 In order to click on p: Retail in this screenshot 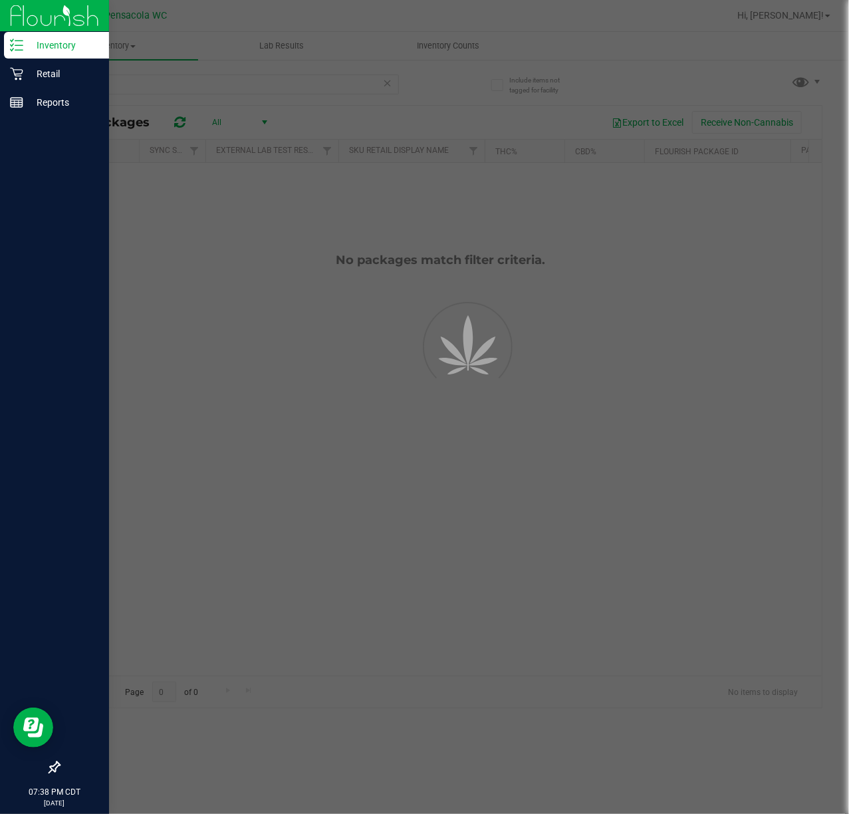, I will do `click(63, 74)`.